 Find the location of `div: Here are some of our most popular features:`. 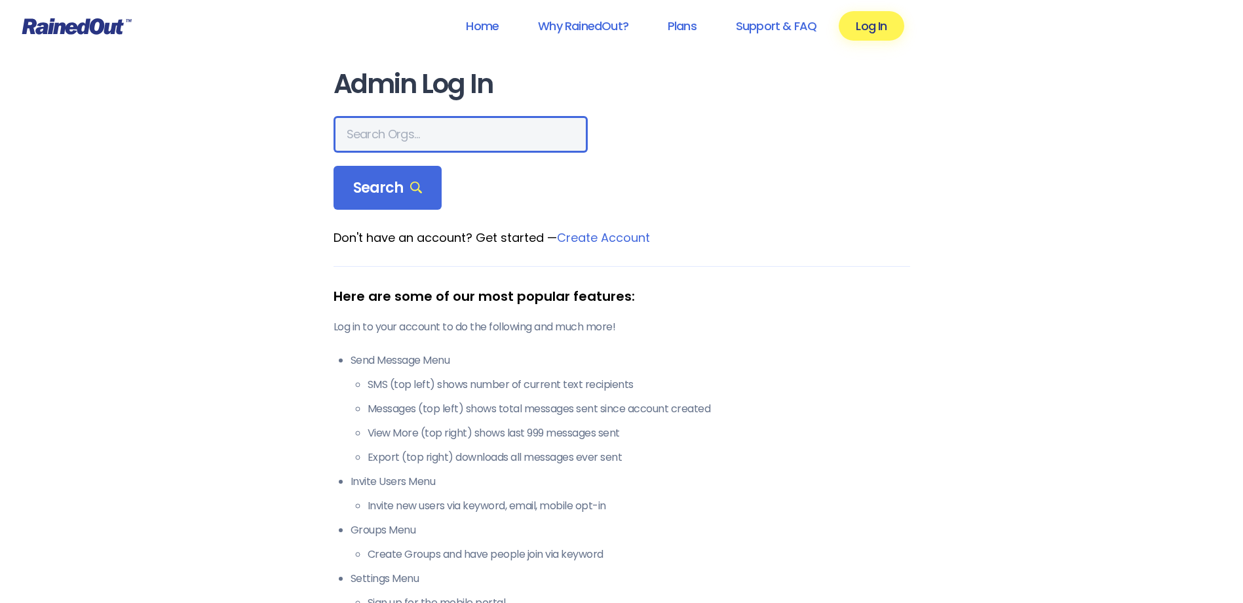

div: Here are some of our most popular features: is located at coordinates (622, 296).